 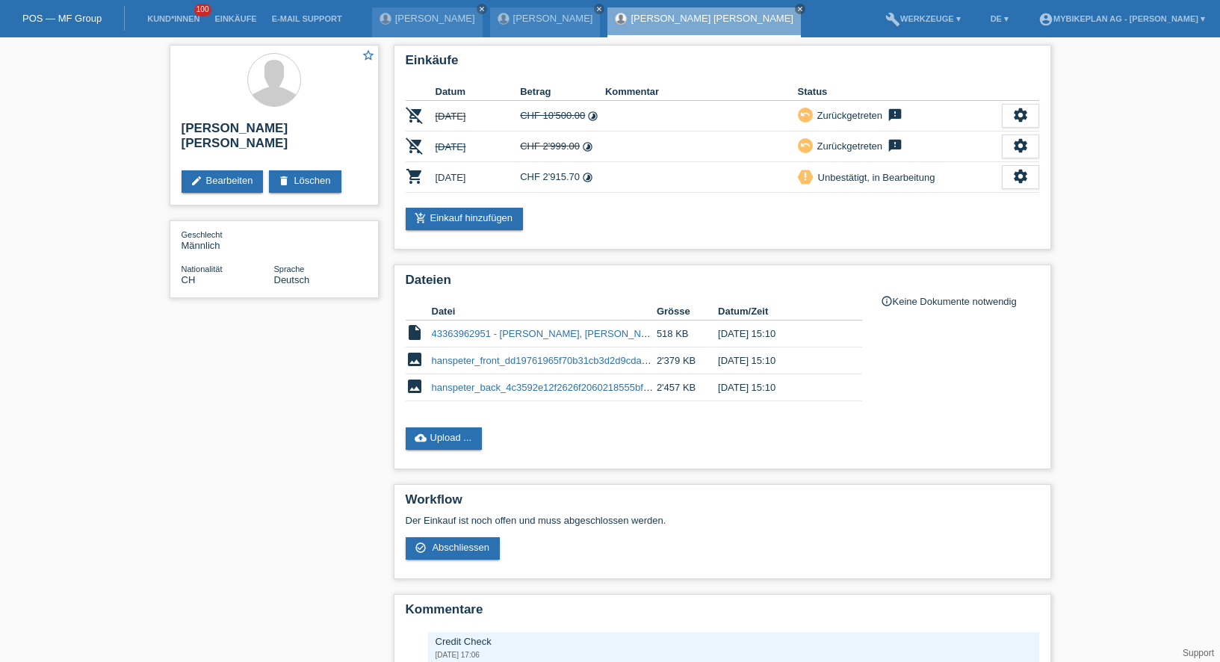 What do you see at coordinates (478, 92) in the screenshot?
I see `th: Datum` at bounding box center [478, 92].